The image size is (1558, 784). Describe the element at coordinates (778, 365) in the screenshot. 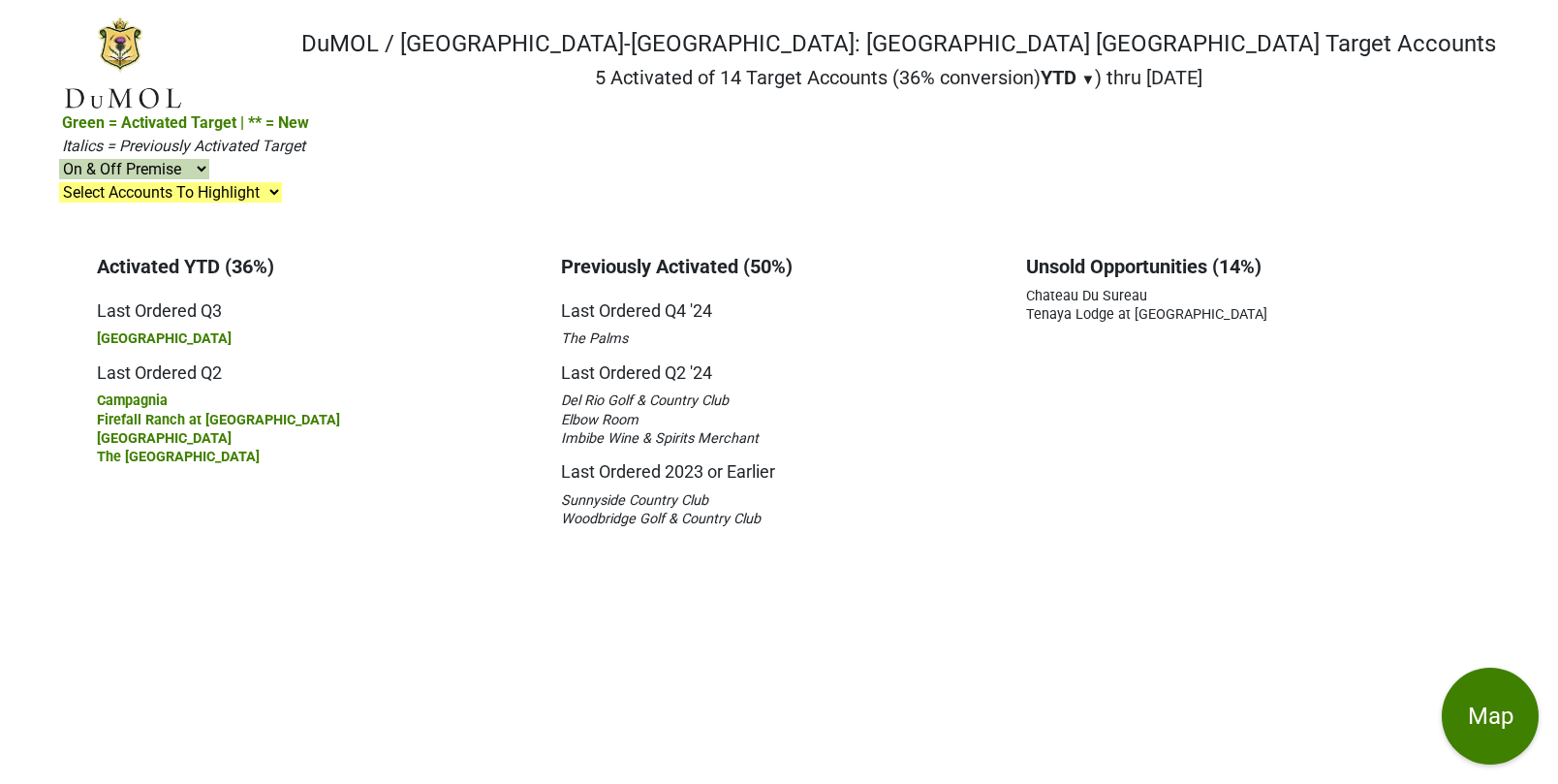

I see `h5: Last Ordered Q2 '24` at that location.